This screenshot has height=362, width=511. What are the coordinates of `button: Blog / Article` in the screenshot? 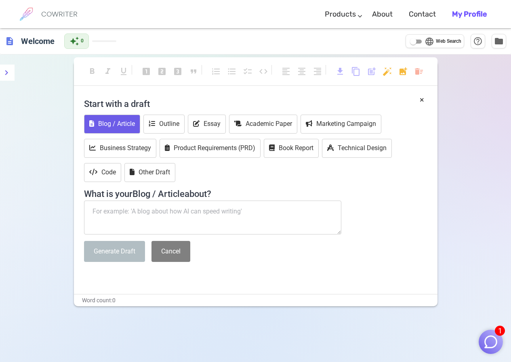 It's located at (112, 124).